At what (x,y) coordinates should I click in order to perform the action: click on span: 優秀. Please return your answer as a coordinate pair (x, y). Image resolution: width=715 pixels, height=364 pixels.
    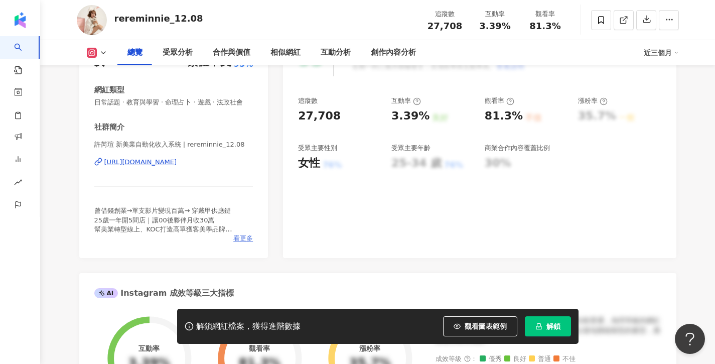
    Looking at the image, I should click on (491, 359).